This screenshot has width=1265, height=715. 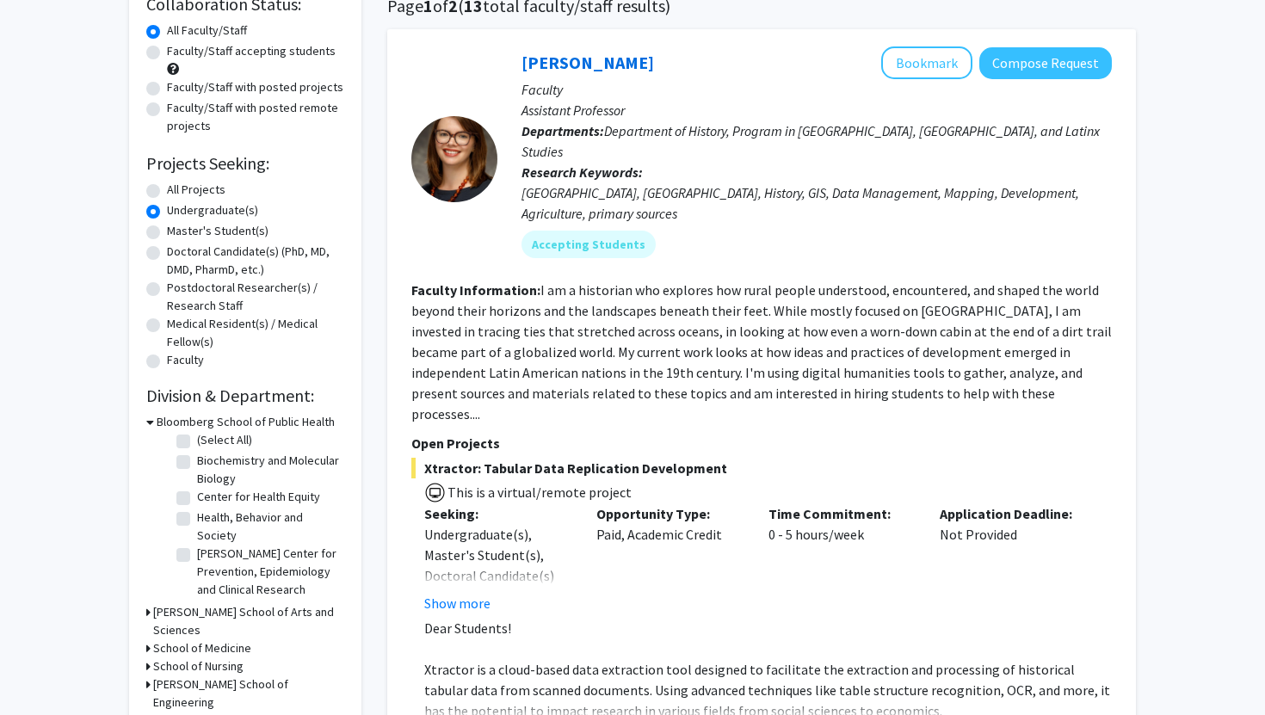 What do you see at coordinates (670, 514) in the screenshot?
I see `p: Opportunity Type:` at bounding box center [670, 514].